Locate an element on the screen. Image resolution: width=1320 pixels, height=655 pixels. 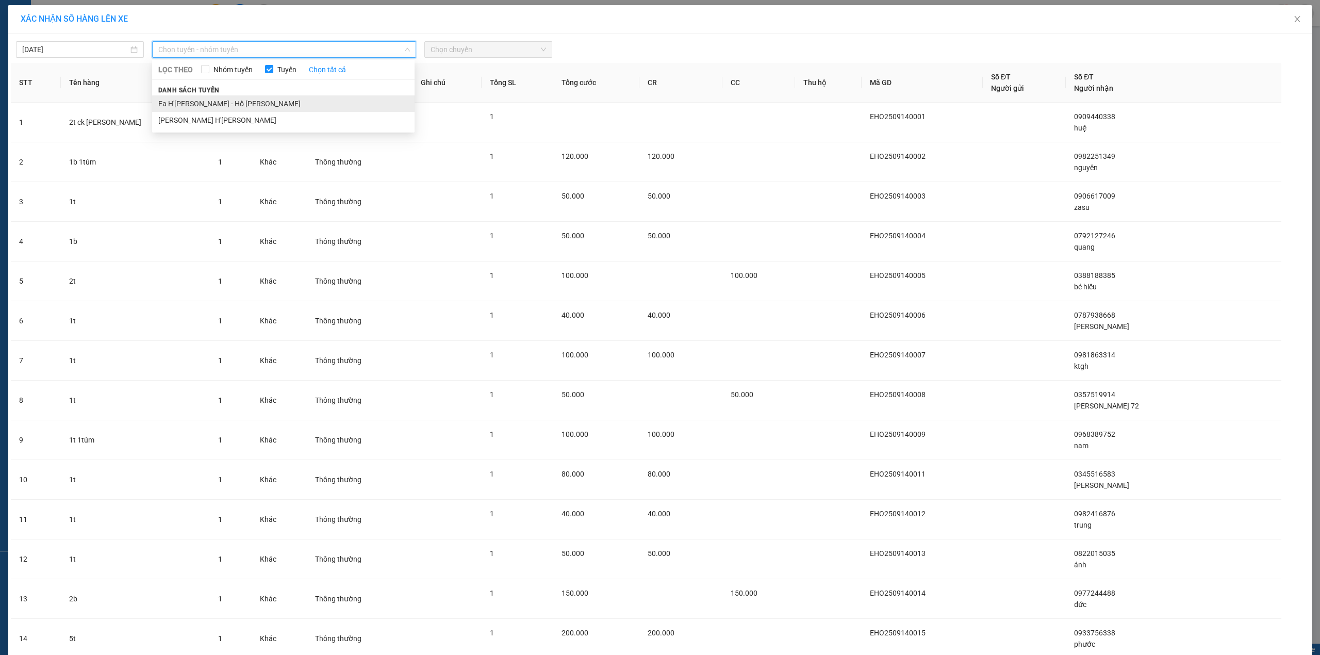
td: 5 is located at coordinates (36, 281).